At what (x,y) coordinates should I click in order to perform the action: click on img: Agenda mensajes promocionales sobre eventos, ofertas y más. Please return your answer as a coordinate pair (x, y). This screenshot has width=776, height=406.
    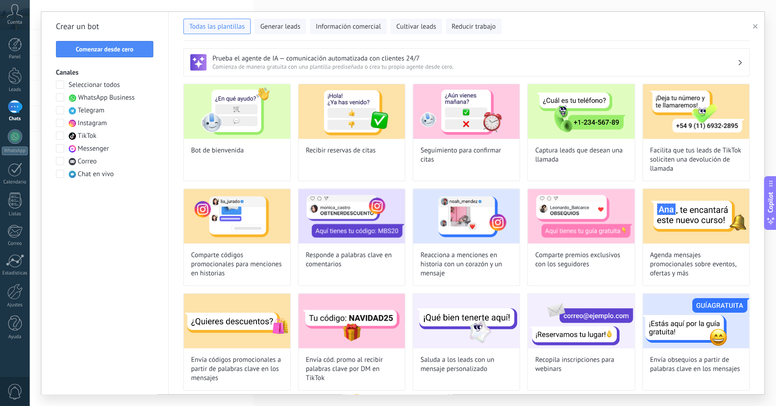
    Looking at the image, I should click on (696, 216).